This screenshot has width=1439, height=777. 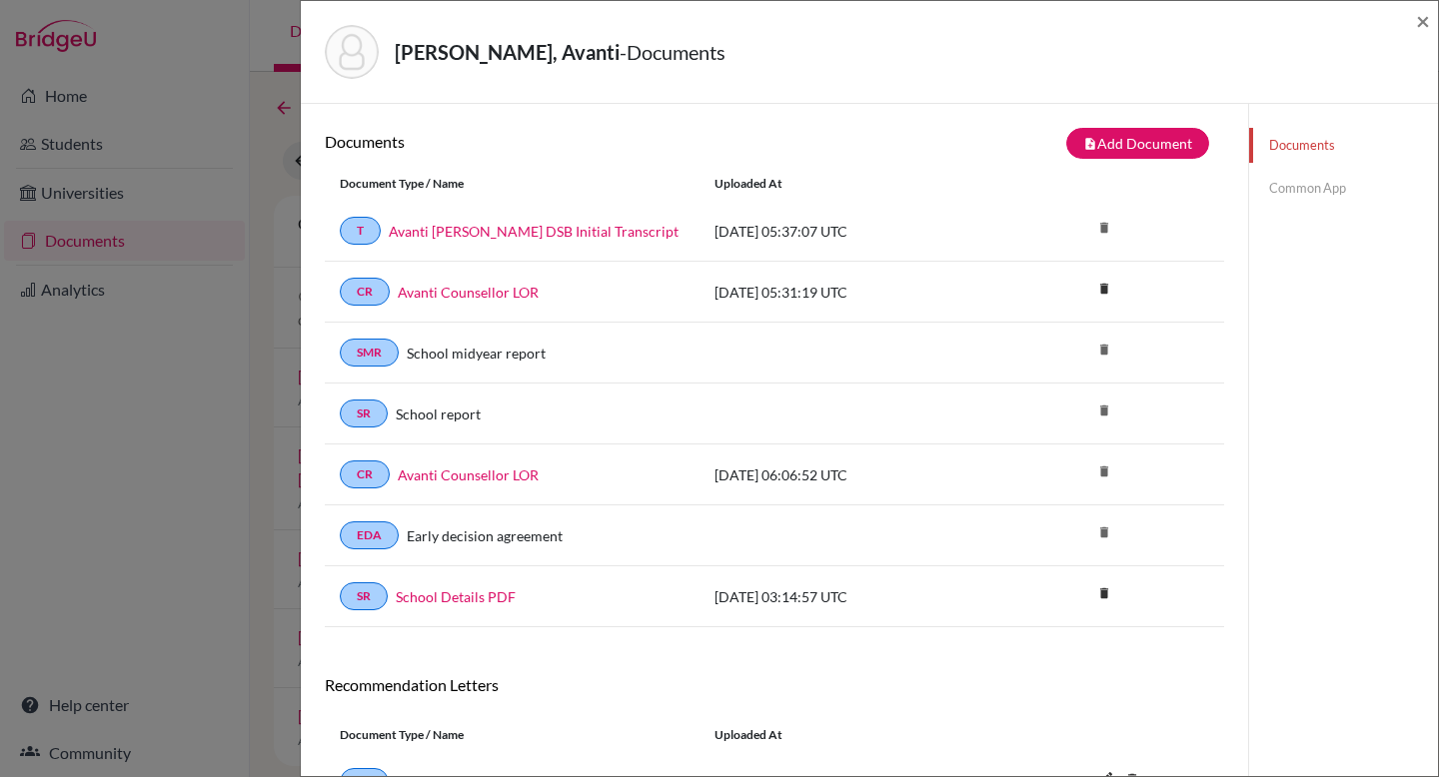 What do you see at coordinates (485, 536) in the screenshot?
I see `a: Early decision agreement` at bounding box center [485, 536].